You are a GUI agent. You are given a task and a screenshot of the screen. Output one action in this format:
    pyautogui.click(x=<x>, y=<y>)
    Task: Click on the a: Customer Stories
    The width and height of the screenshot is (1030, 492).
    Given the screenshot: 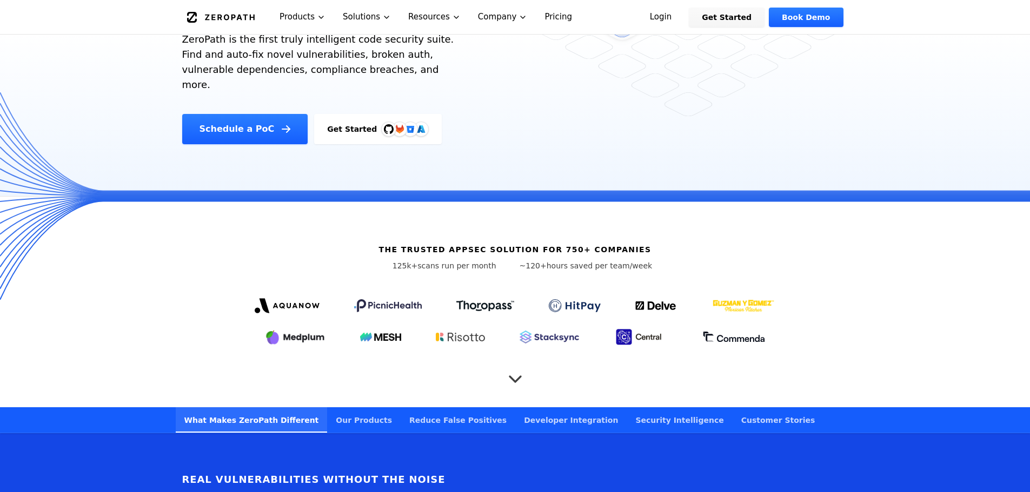 What is the action you would take?
    pyautogui.click(x=778, y=420)
    